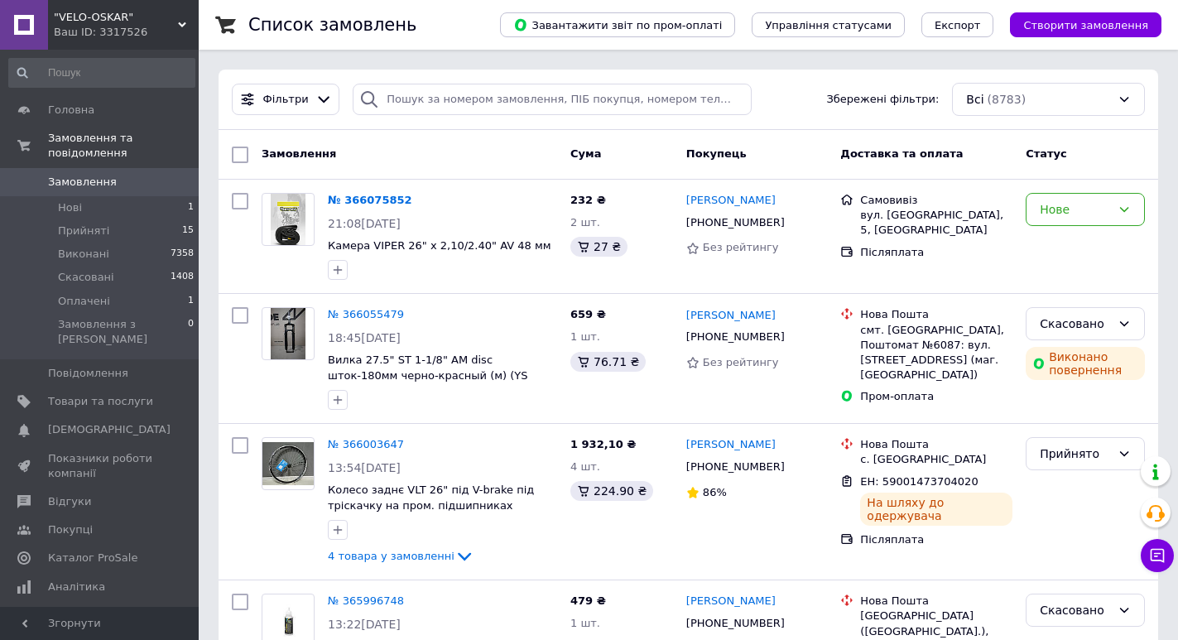  What do you see at coordinates (936, 200) in the screenshot?
I see `div: Самовивіз` at bounding box center [936, 200].